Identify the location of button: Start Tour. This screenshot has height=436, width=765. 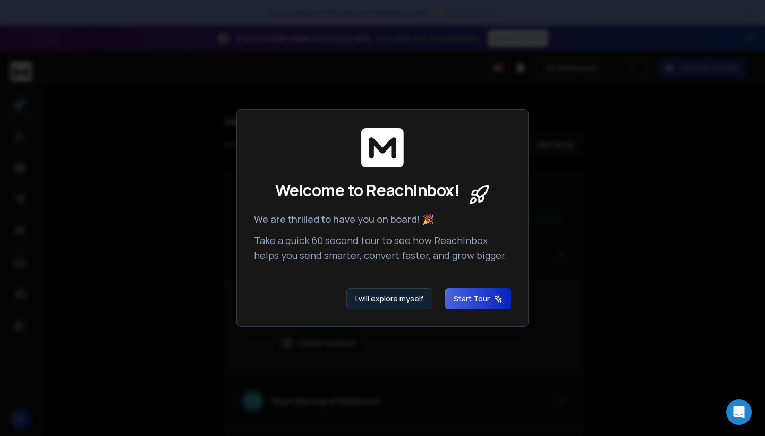
(478, 298).